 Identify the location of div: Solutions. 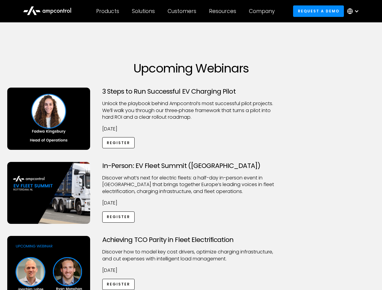
(143, 11).